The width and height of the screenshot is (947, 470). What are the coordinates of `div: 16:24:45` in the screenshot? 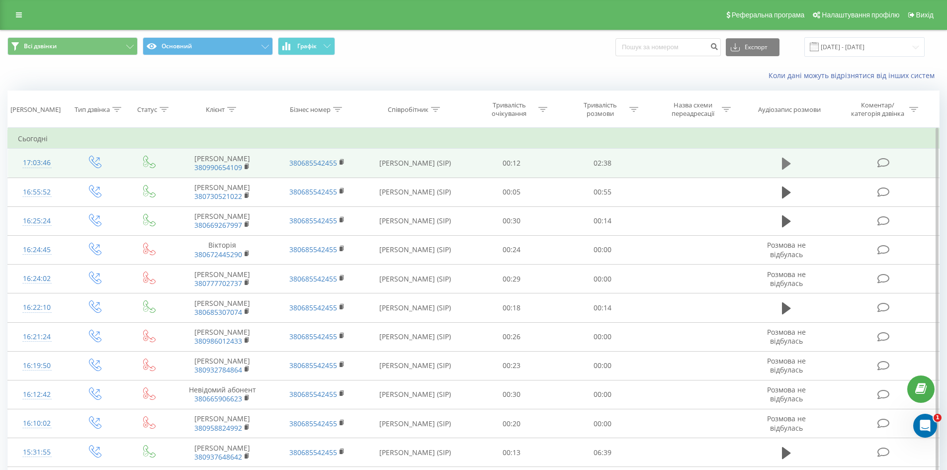 It's located at (37, 249).